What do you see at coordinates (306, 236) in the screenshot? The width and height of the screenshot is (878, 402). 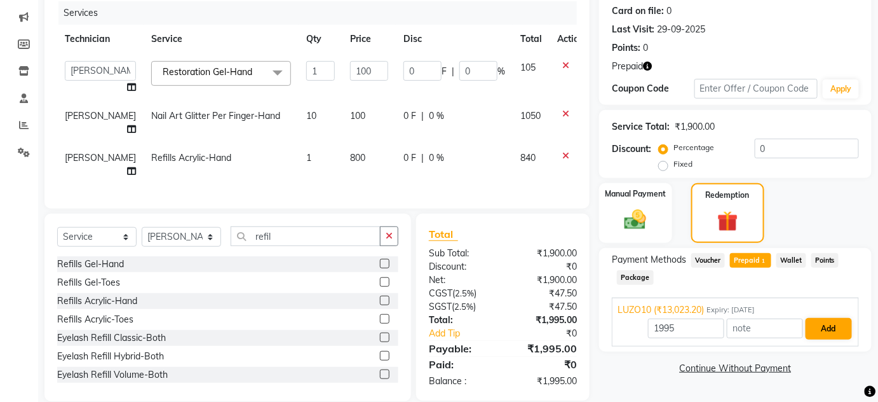 I see `input: Search or Scan` at bounding box center [306, 236].